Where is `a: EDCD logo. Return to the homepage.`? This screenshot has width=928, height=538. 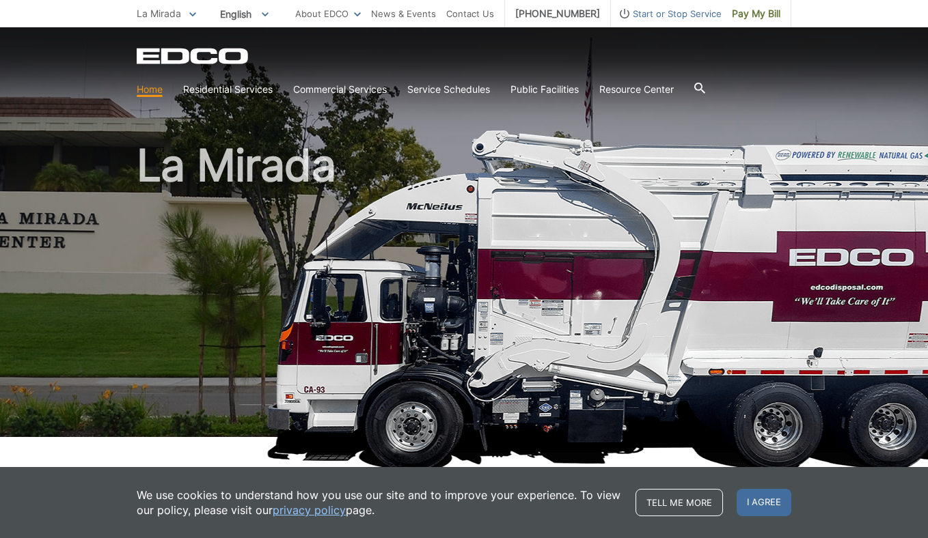 a: EDCD logo. Return to the homepage. is located at coordinates (193, 56).